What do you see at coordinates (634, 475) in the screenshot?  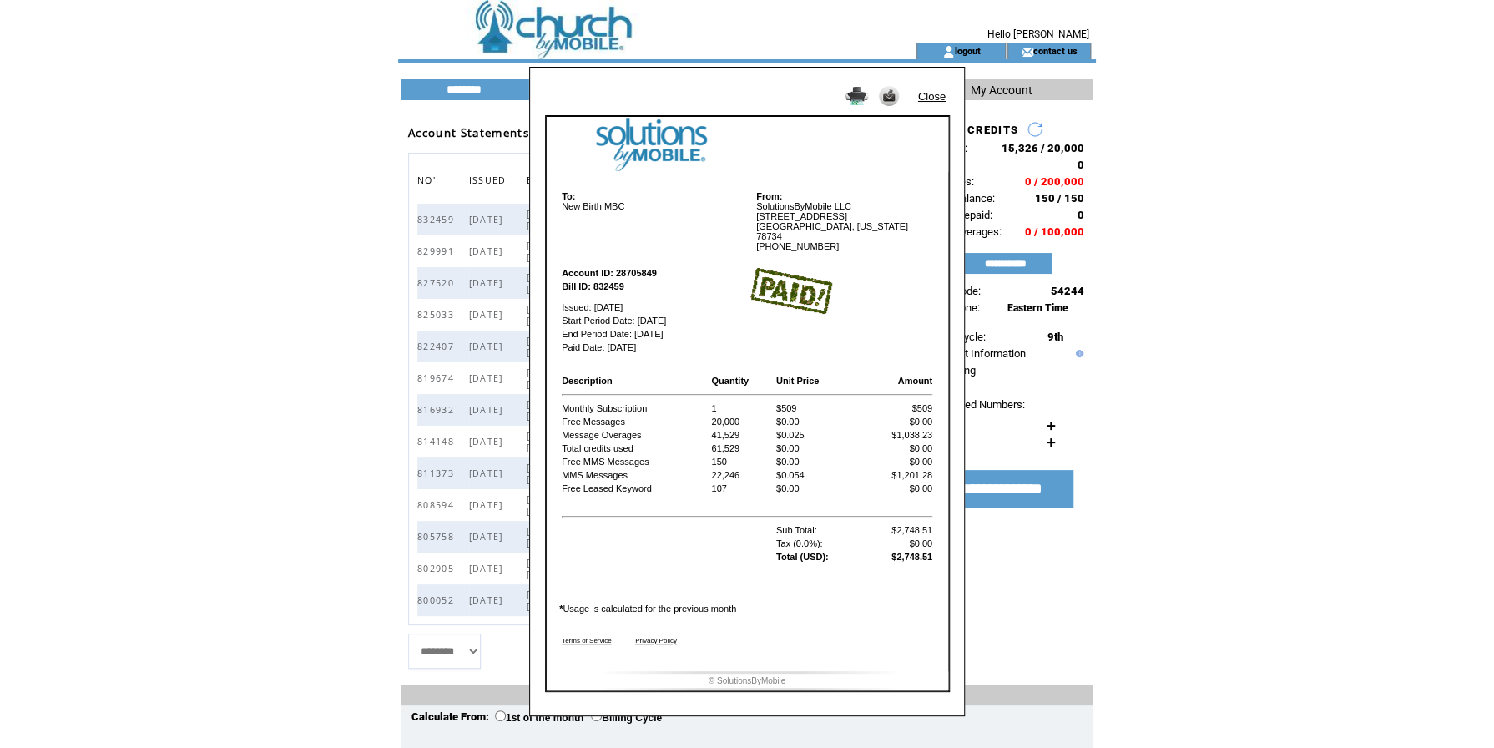 I see `td: MMS Messages` at bounding box center [634, 475].